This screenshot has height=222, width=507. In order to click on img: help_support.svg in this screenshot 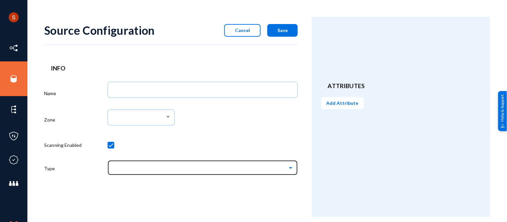, I will do `click(502, 126)`.